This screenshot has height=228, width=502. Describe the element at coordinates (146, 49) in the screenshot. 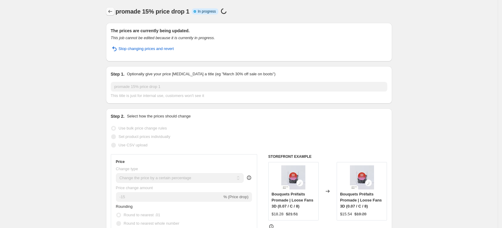

I see `span: Stop changing prices and revert` at that location.